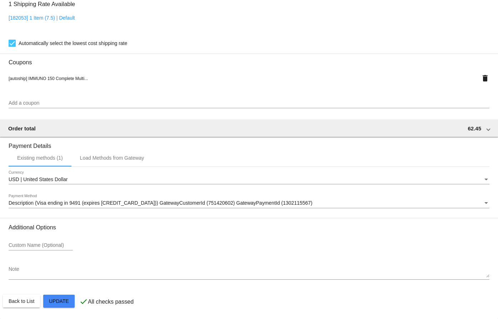 This screenshot has height=319, width=498. I want to click on span: Order total, so click(22, 128).